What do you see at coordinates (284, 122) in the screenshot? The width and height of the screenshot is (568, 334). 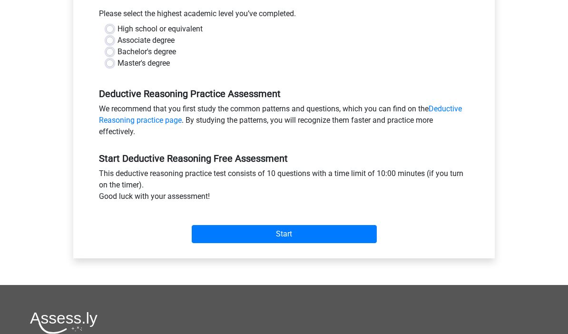 I see `div: We recommend that you first study the common patterns and questions, which you can find on the . ...` at bounding box center [284, 122].